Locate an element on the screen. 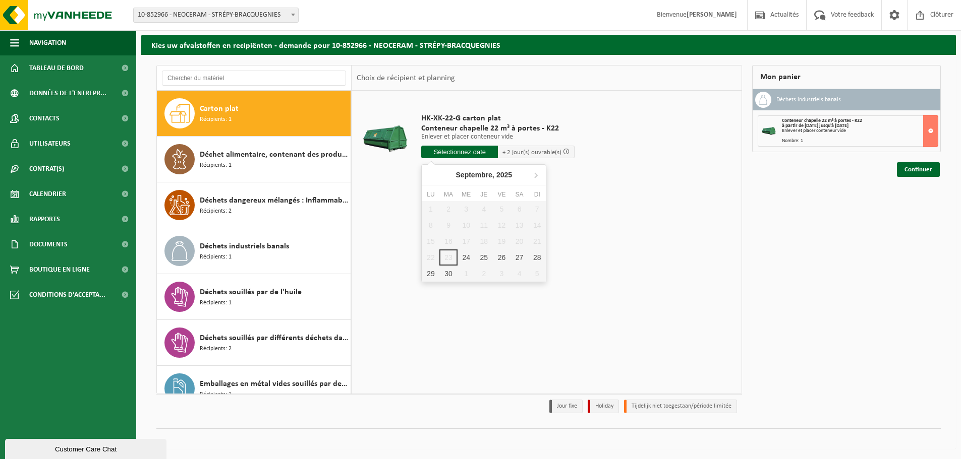 Image resolution: width=961 pixels, height=459 pixels. span: + 2 jour(s) ouvrable(s) is located at coordinates (532, 152).